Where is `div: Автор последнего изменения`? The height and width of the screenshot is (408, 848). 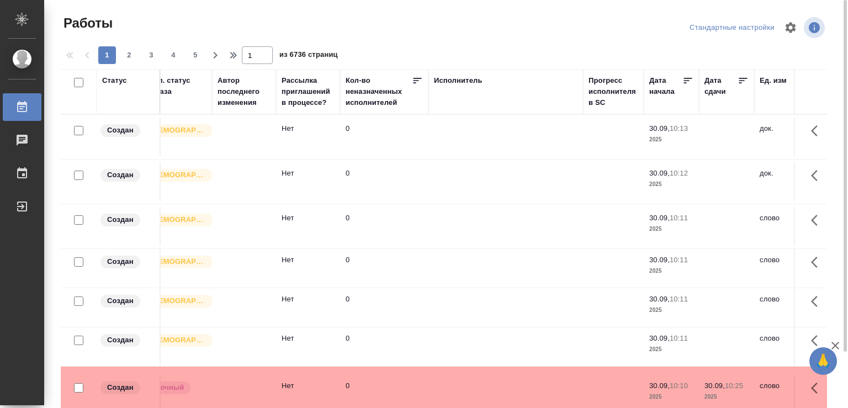 div: Автор последнего изменения is located at coordinates (244, 92).